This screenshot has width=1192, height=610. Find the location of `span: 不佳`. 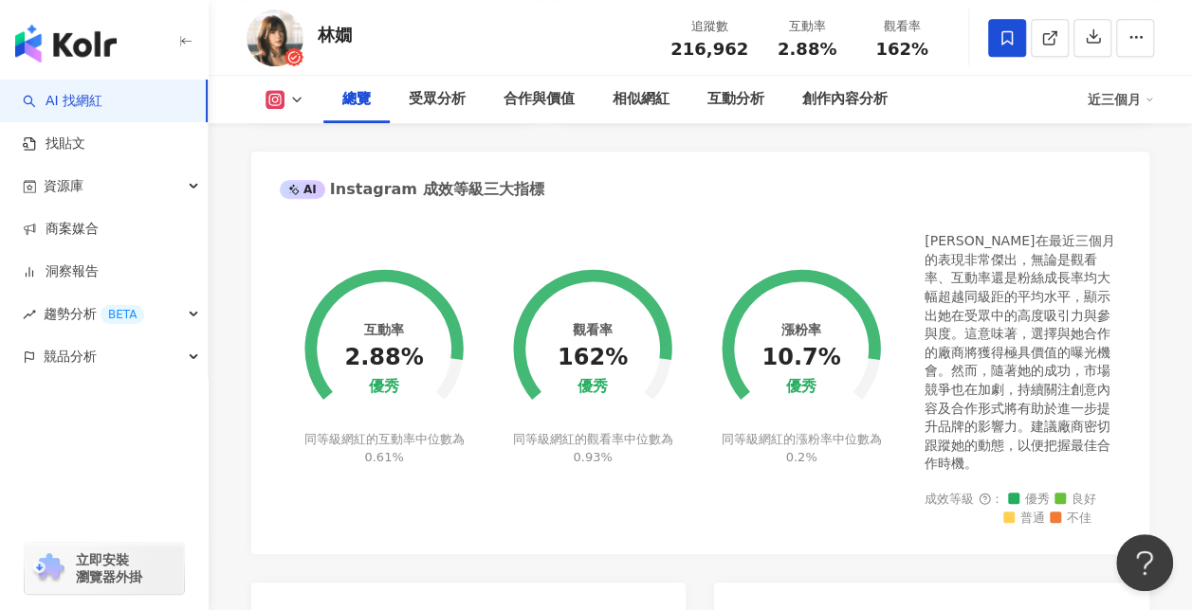

span: 不佳 is located at coordinates (1070, 519).